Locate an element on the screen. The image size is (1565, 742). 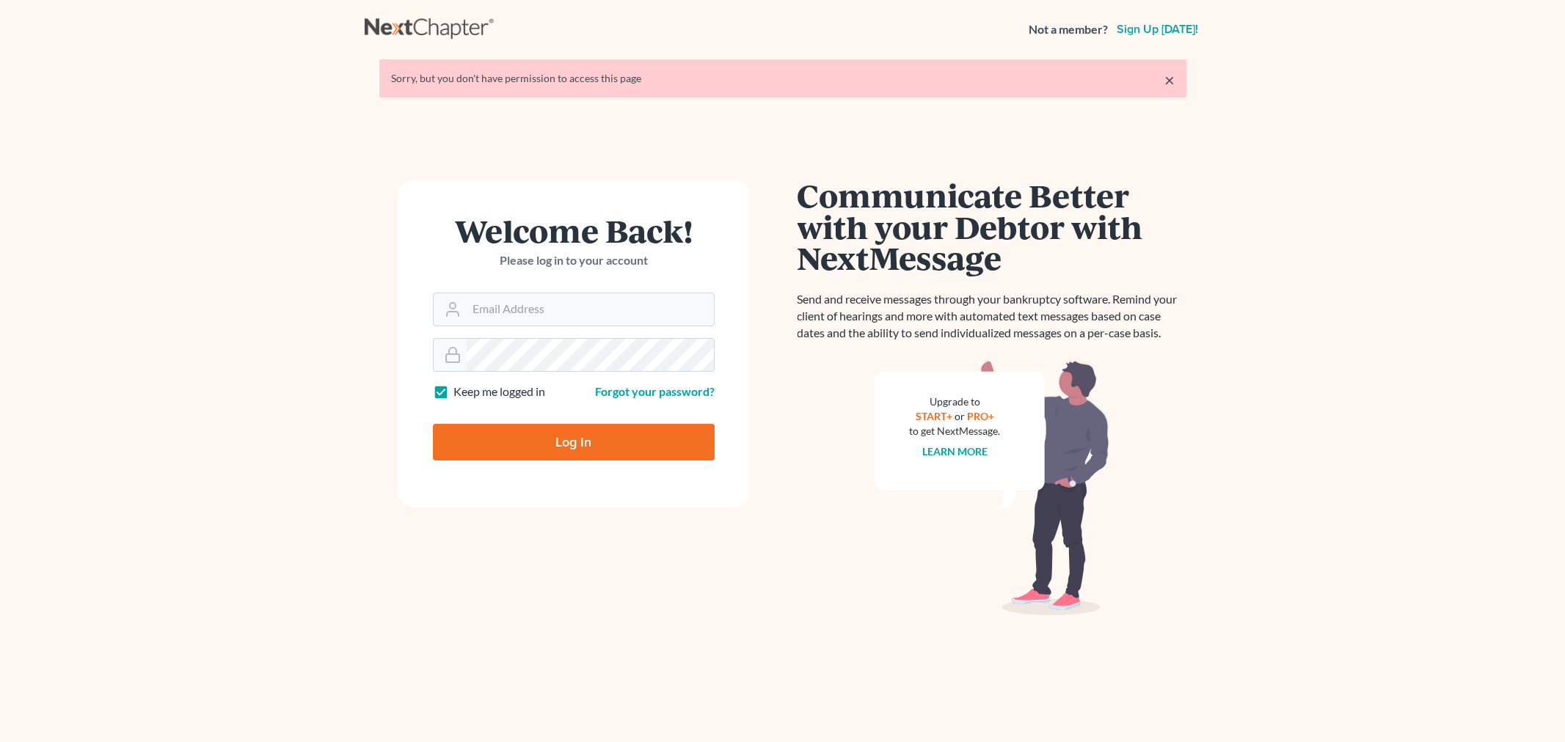
a: Learn more is located at coordinates (954, 451).